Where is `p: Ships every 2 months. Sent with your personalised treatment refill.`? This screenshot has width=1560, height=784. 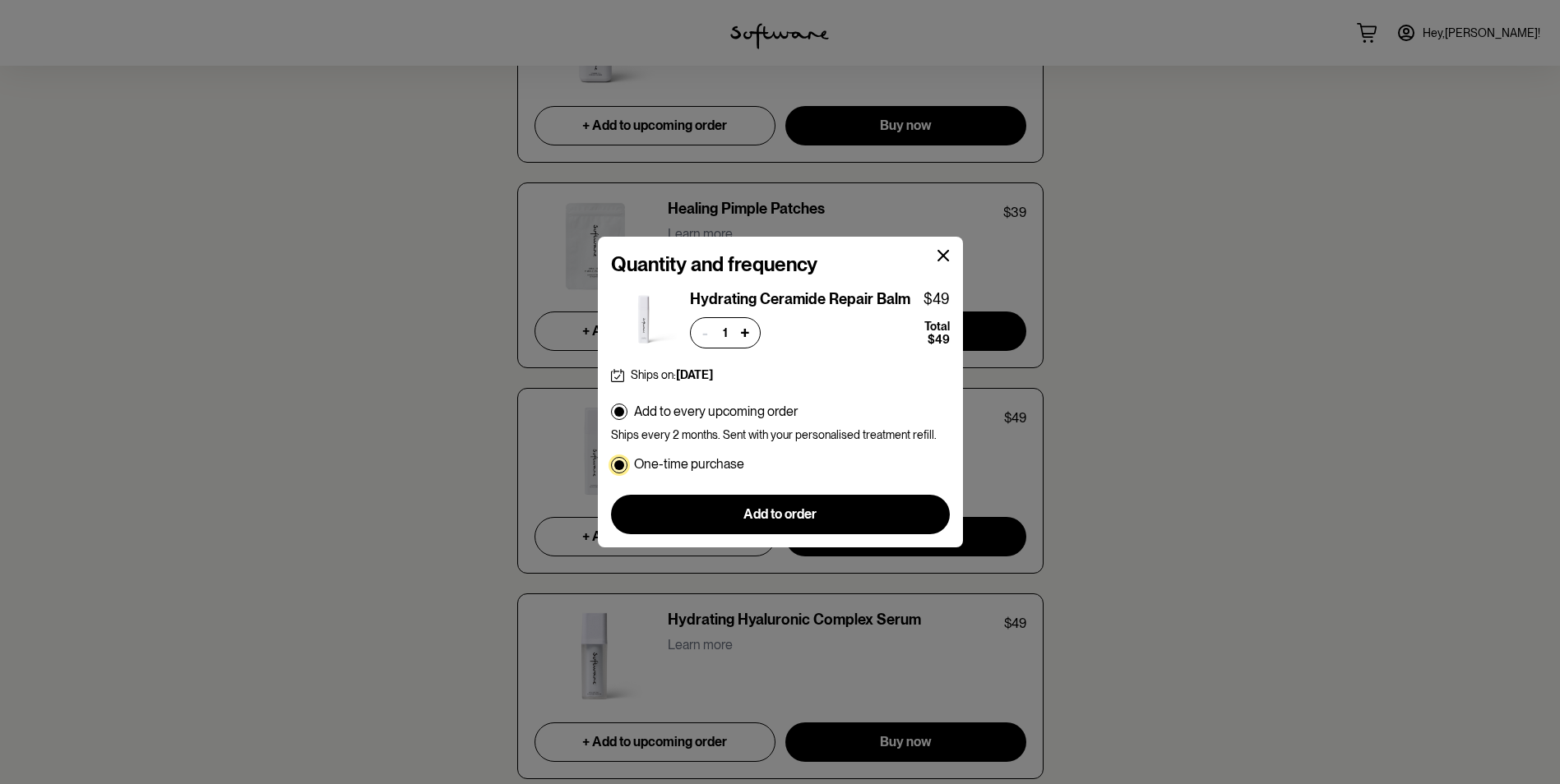
p: Ships every 2 months. Sent with your personalised treatment refill. is located at coordinates (780, 435).